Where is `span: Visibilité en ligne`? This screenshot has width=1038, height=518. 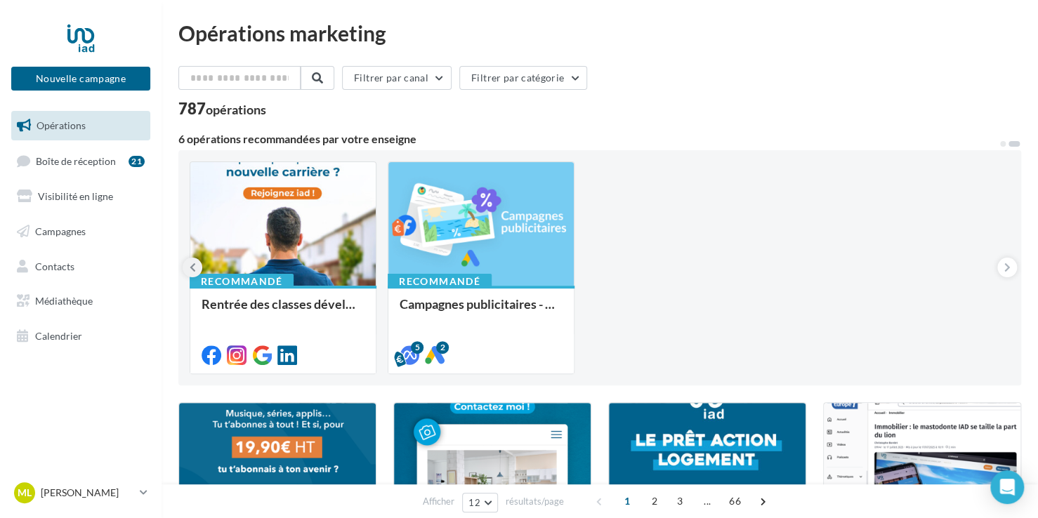
span: Visibilité en ligne is located at coordinates (75, 196).